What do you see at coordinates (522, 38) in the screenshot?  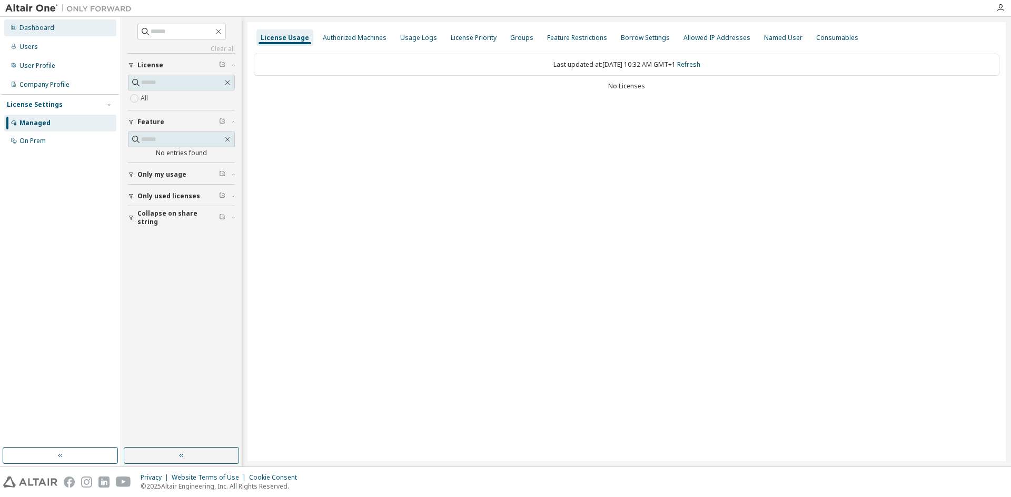 I see `div: Groups` at bounding box center [522, 38].